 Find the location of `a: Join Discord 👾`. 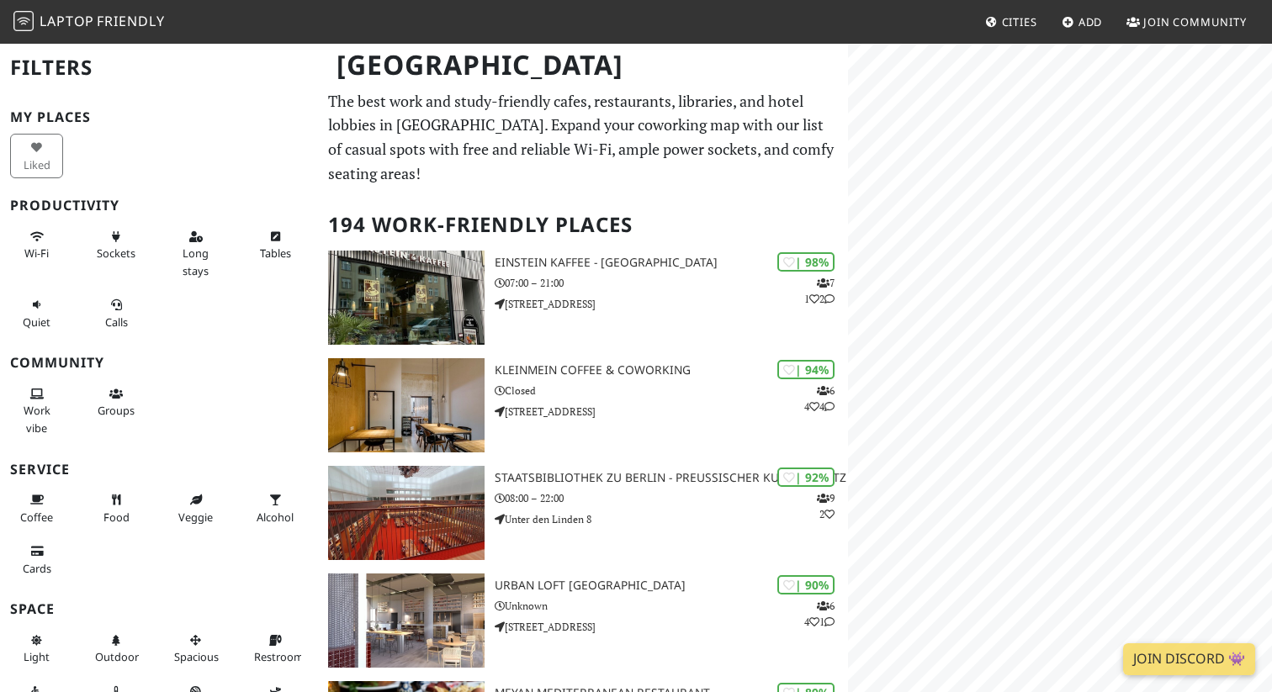

a: Join Discord 👾 is located at coordinates (1189, 660).